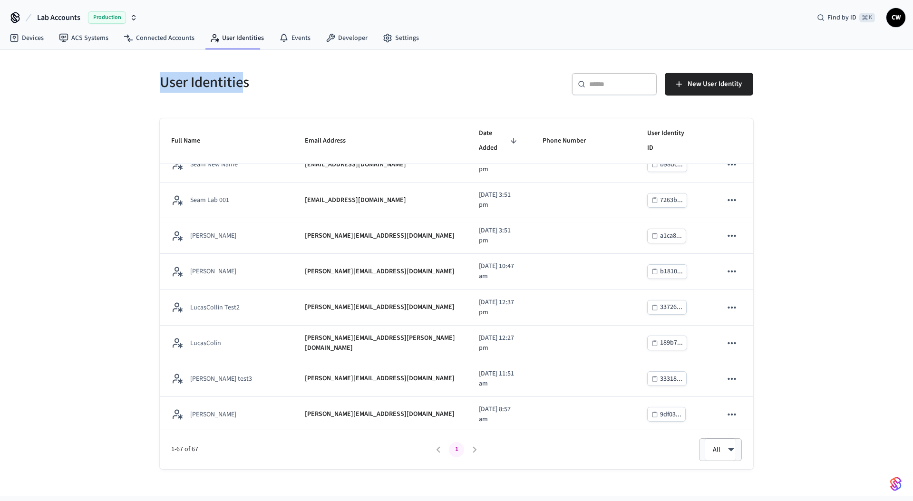 Image resolution: width=913 pixels, height=501 pixels. I want to click on button: CW, so click(896, 18).